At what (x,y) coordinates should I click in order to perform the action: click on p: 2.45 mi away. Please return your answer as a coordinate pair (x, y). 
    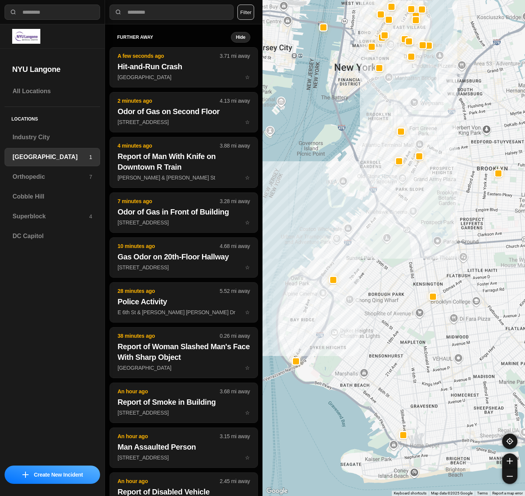
    Looking at the image, I should click on (235, 481).